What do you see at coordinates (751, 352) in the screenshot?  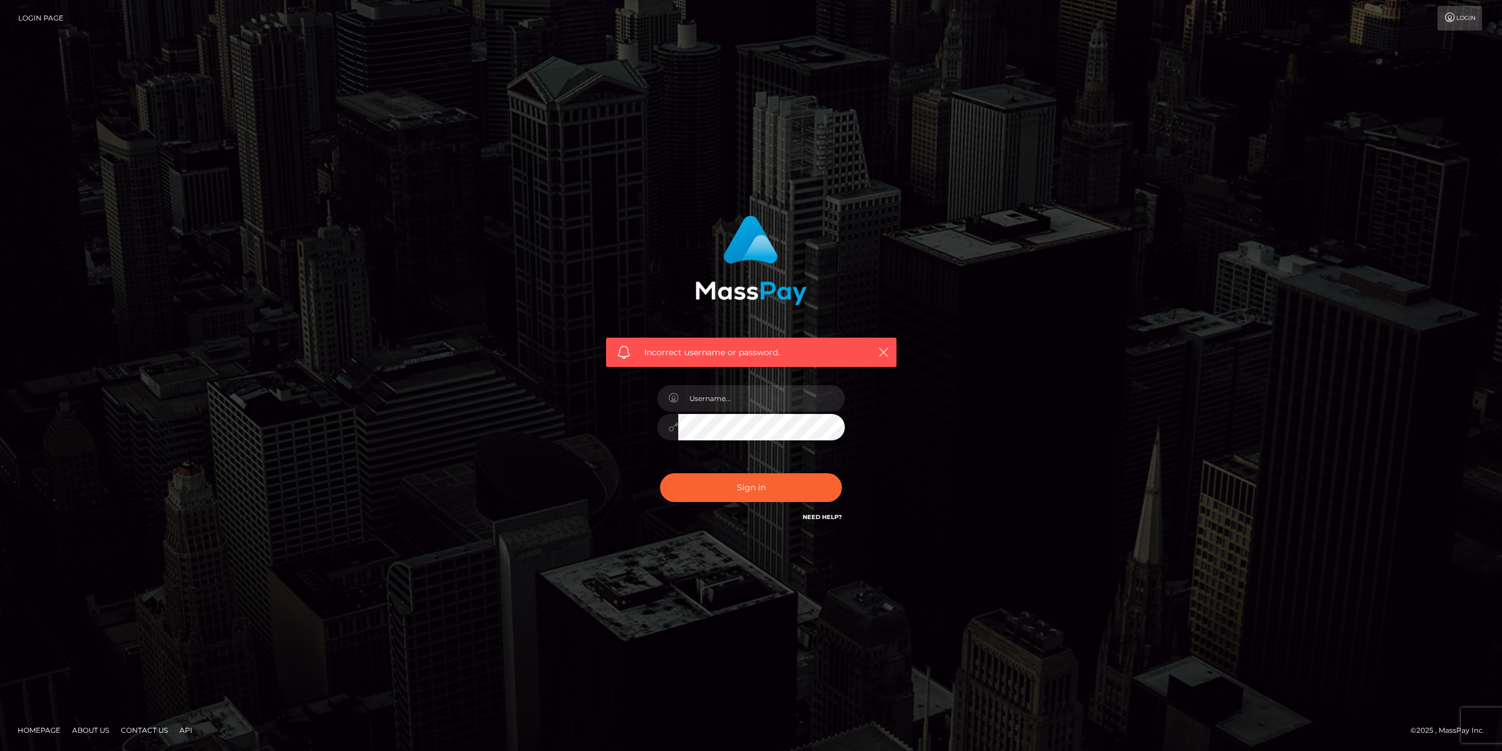 I see `span: Incorrect username or password.` at bounding box center [751, 352].